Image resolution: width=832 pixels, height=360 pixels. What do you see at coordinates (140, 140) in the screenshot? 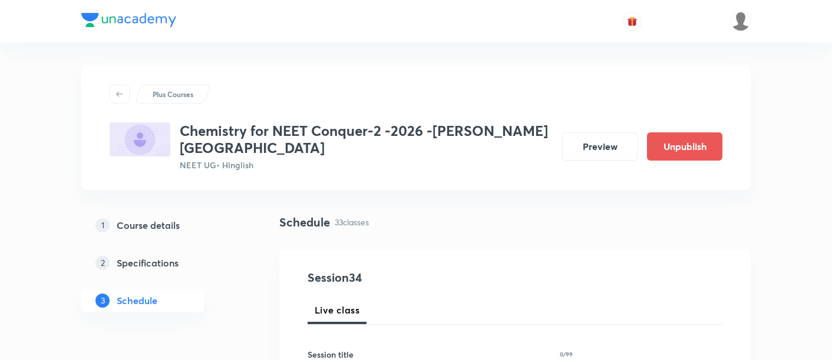
I see `img: DA5E8F6D-D6CC-4824-9389-B1437AB27157_plus.png` at bounding box center [140, 140].